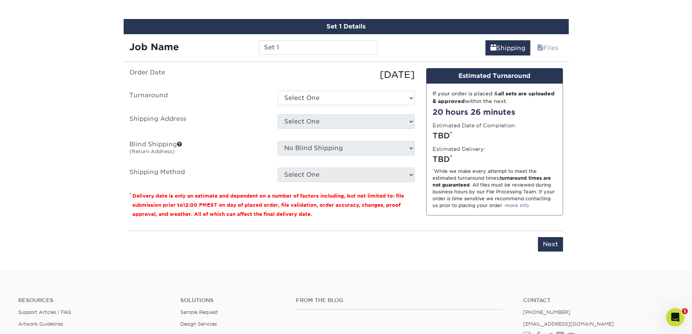  Describe the element at coordinates (599, 301) in the screenshot. I see `a: Contact` at that location.